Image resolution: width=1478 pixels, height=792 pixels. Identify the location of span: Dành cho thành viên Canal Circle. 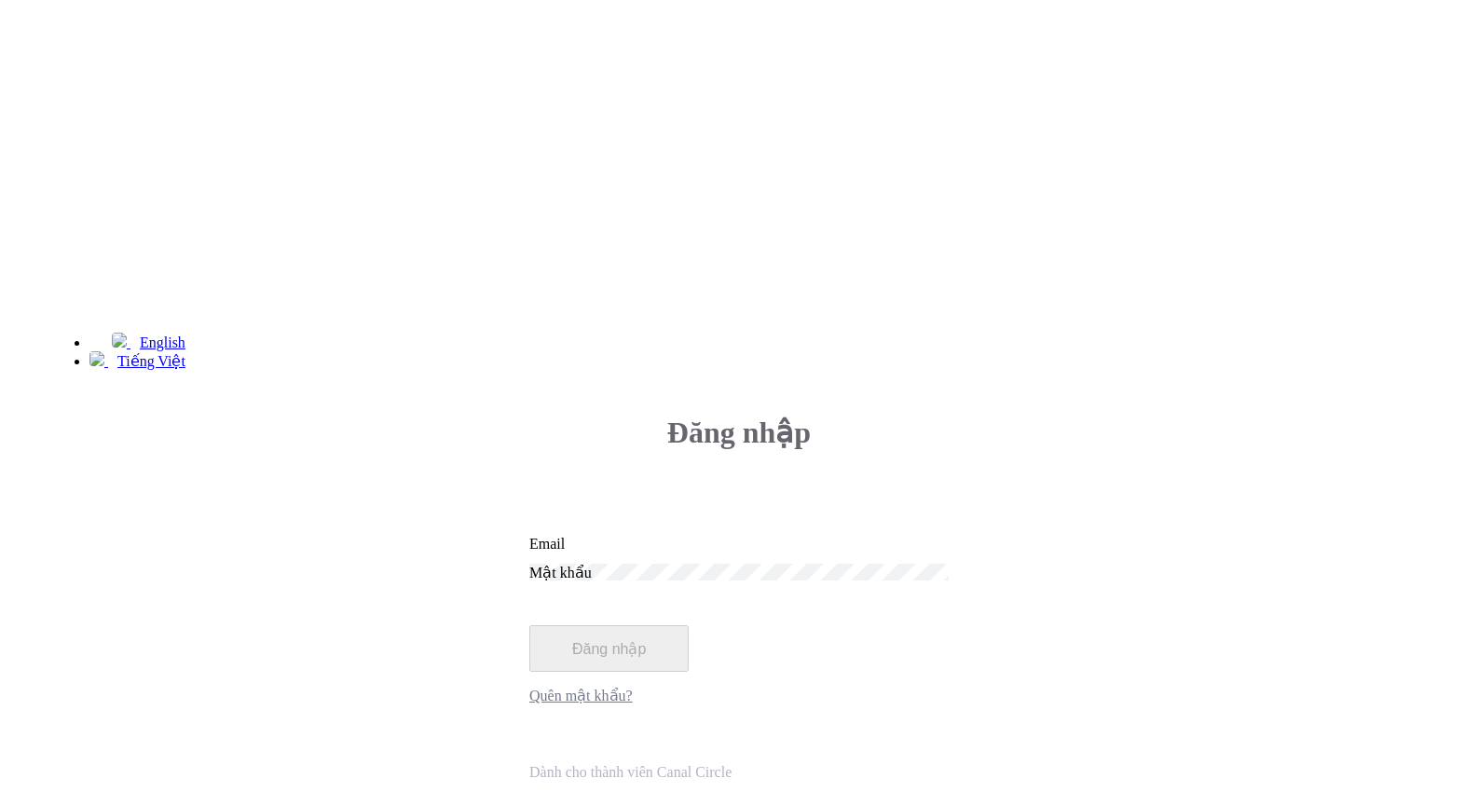
(630, 772).